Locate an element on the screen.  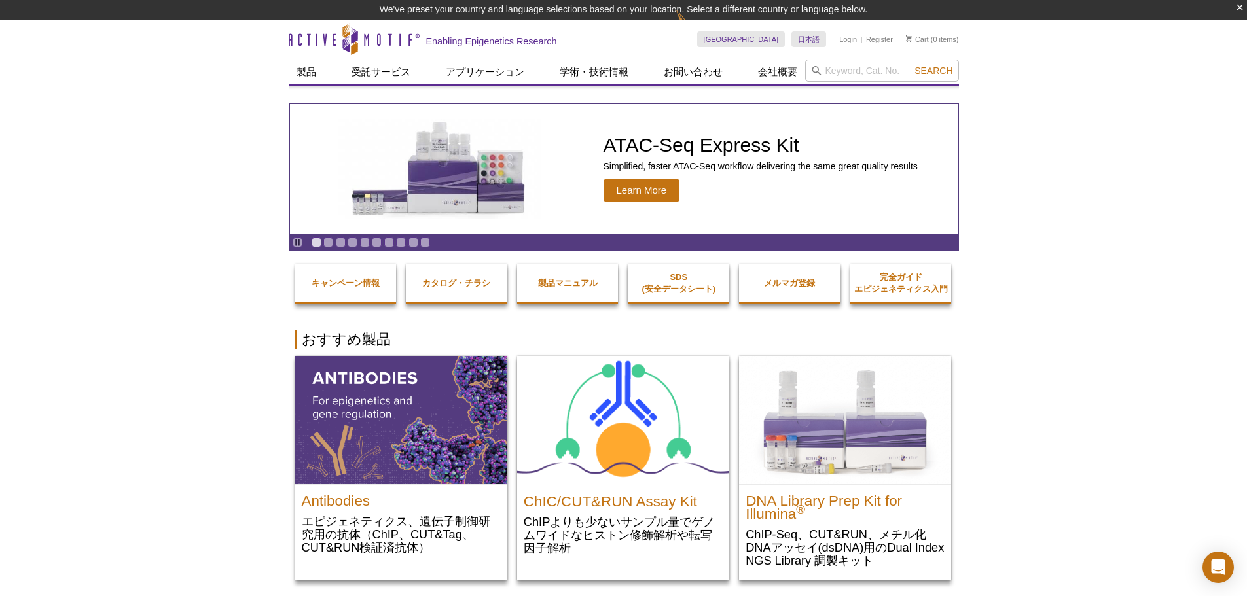
a: Cart is located at coordinates (917, 39).